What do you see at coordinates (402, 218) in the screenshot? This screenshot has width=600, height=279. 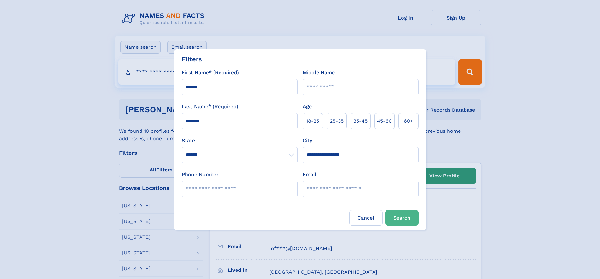 I see `button: Search` at bounding box center [402, 218].